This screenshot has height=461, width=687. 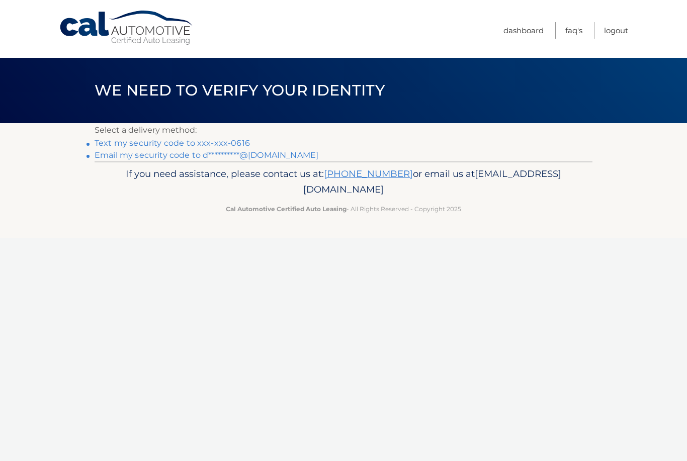 What do you see at coordinates (172, 143) in the screenshot?
I see `a: Text my security code to xxx-xxx-0616` at bounding box center [172, 143].